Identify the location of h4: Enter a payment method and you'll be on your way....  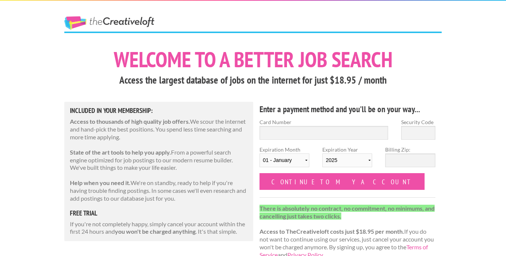
(347, 109).